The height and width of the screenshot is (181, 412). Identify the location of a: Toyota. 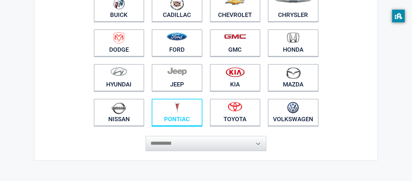
(235, 112).